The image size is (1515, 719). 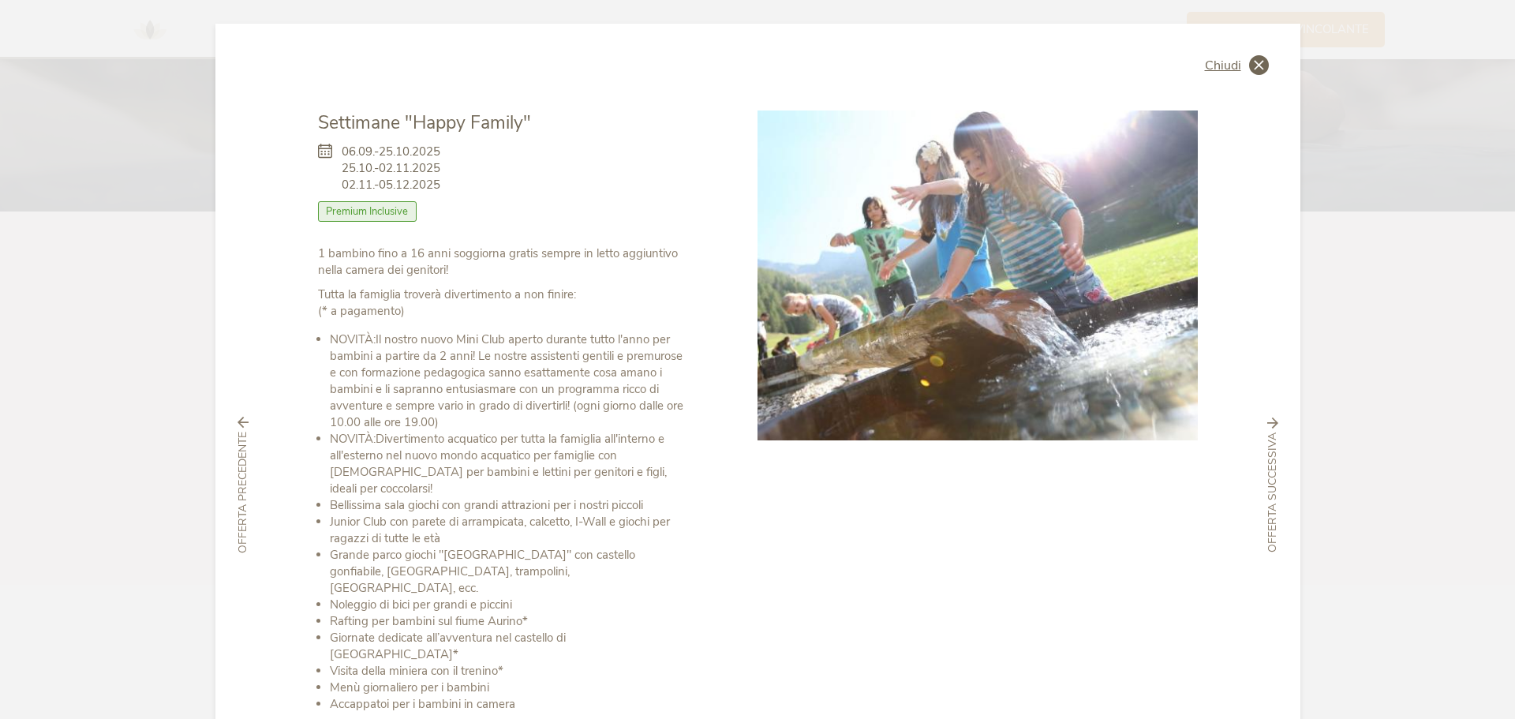 What do you see at coordinates (978, 275) in the screenshot?
I see `img: Settimane "Happy Family"` at bounding box center [978, 275].